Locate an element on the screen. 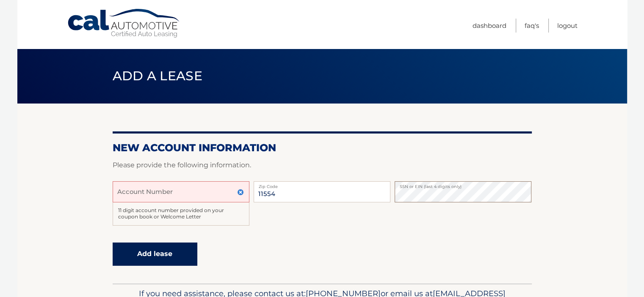 Image resolution: width=644 pixels, height=297 pixels. button: Add lease is located at coordinates (155, 254).